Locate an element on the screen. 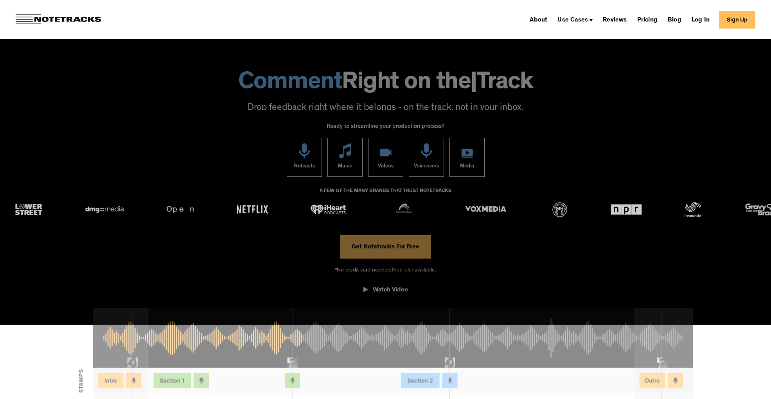 This screenshot has width=771, height=399. div: Music is located at coordinates (345, 167).